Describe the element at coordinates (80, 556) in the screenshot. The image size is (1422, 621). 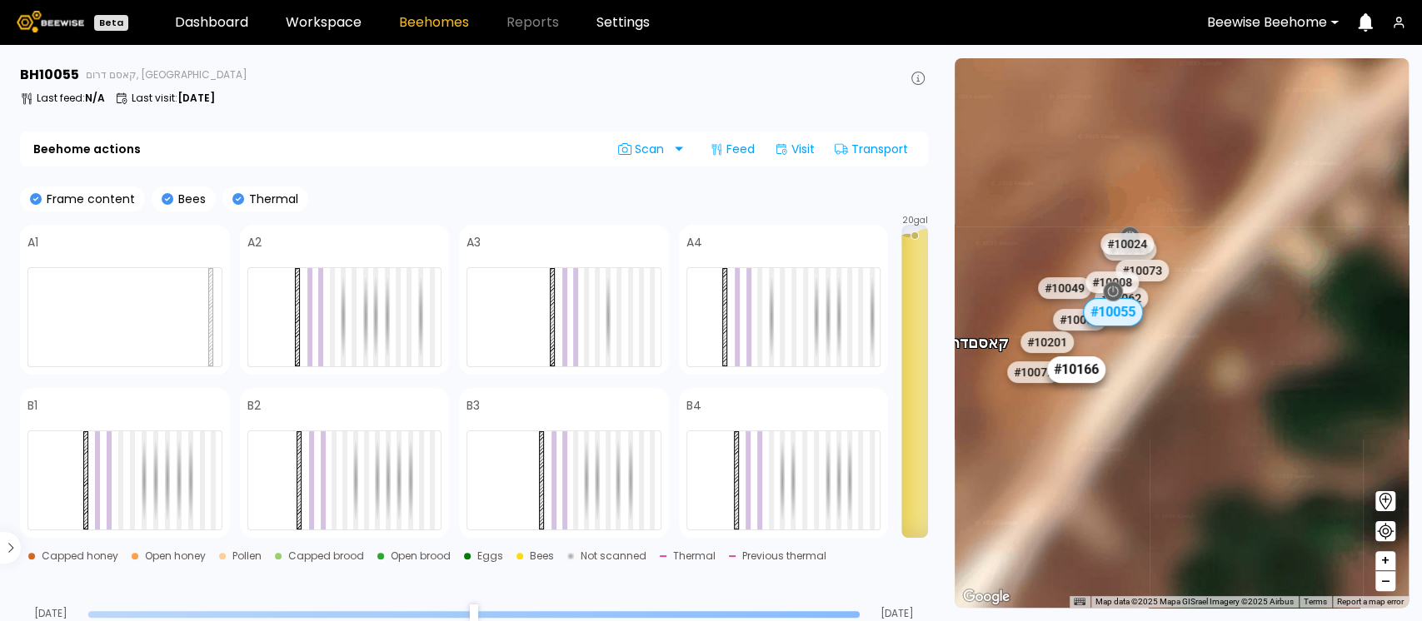
I see `div: Capped honey` at that location.